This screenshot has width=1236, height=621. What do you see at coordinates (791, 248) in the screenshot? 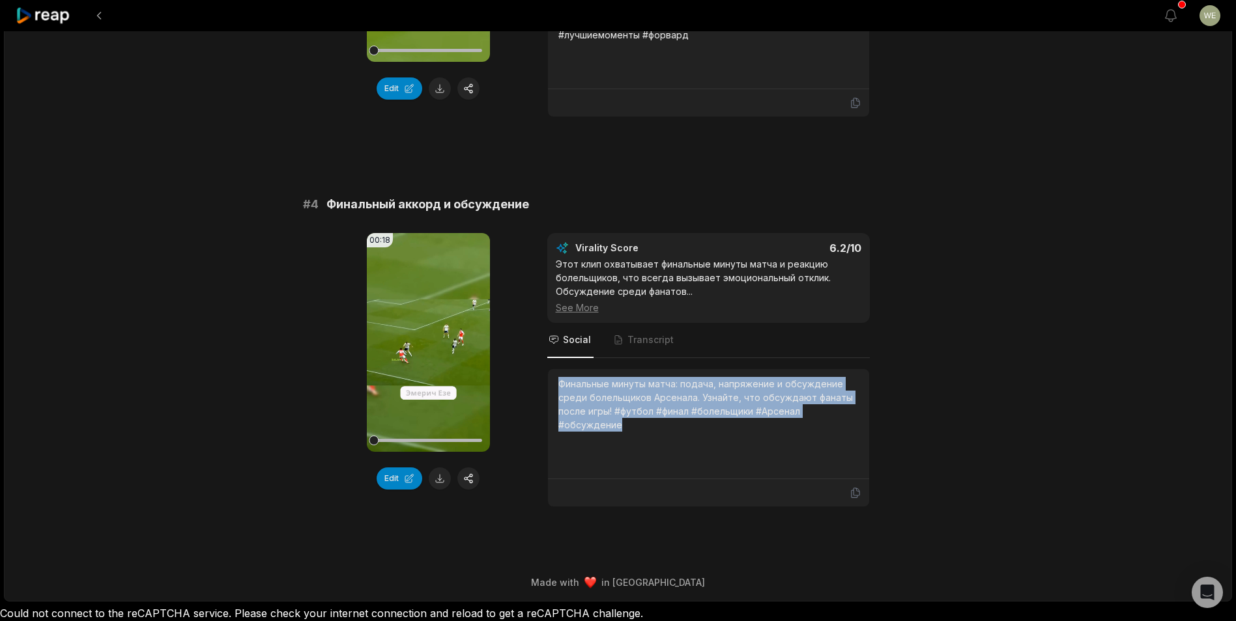
I see `div: 6.2 /10` at bounding box center [791, 248].